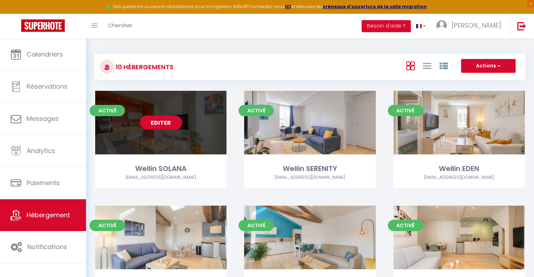 This screenshot has height=277, width=534. Describe the element at coordinates (488, 66) in the screenshot. I see `button: Actions` at that location.